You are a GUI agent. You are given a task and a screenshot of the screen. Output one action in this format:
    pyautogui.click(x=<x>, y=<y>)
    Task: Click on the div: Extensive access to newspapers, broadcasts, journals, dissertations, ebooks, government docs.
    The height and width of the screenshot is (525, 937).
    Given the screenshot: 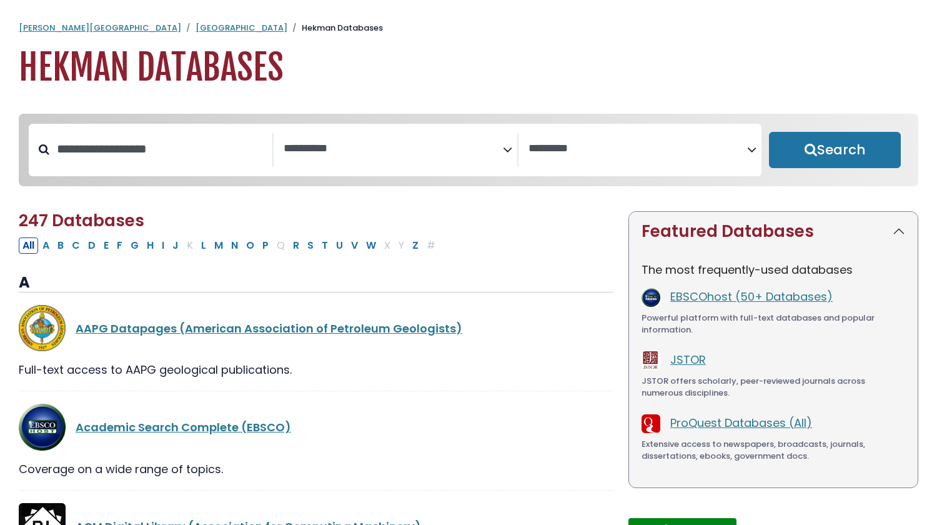 What is the action you would take?
    pyautogui.click(x=774, y=450)
    